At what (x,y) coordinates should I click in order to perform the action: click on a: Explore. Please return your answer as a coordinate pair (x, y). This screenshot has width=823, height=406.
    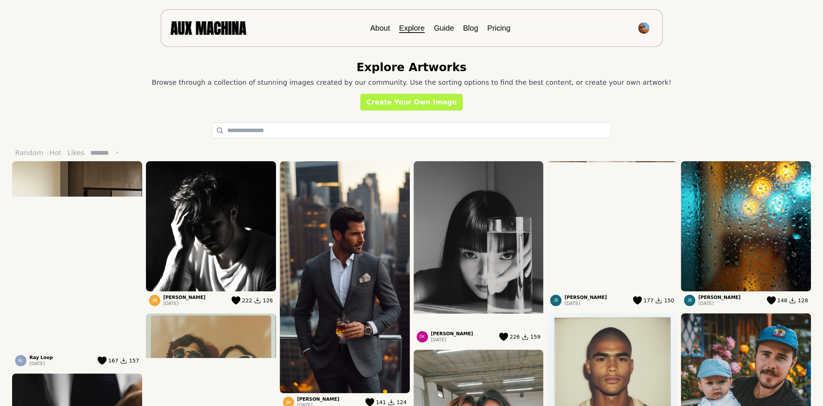
    Looking at the image, I should click on (412, 28).